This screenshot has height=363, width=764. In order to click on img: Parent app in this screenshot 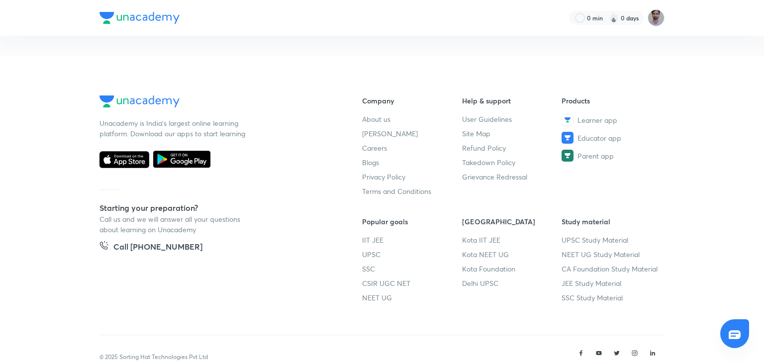, I will do `click(567, 156)`.